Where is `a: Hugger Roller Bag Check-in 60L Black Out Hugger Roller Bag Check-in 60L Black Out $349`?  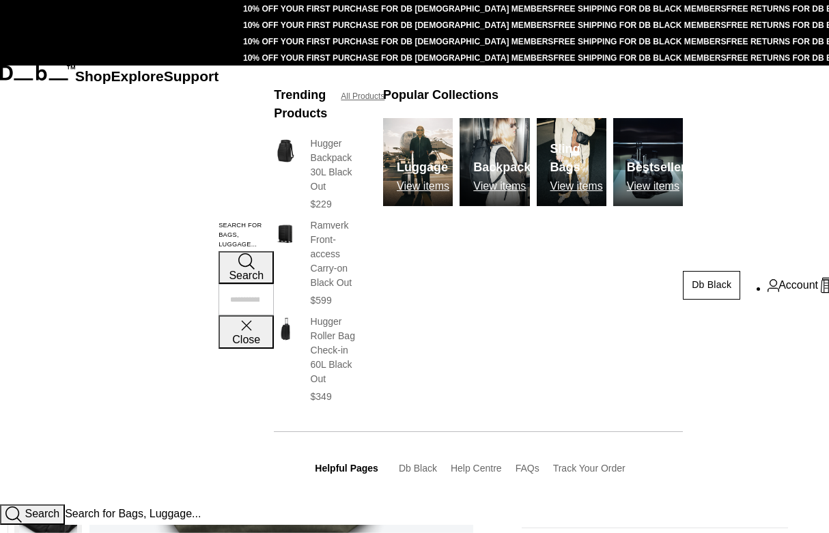
a: Hugger Roller Bag Check-in 60L Black Out Hugger Roller Bag Check-in 60L Black Out $349 is located at coordinates (315, 359).